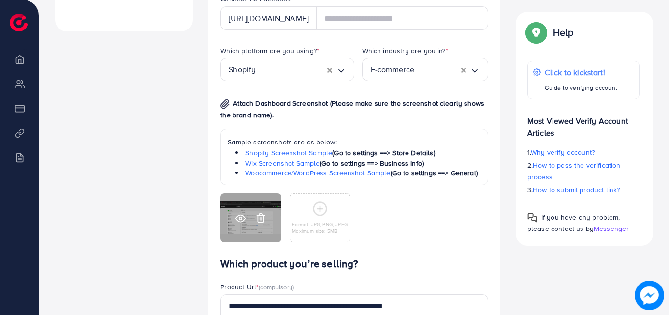 The image size is (669, 315). Describe the element at coordinates (225, 104) in the screenshot. I see `img: img` at that location.